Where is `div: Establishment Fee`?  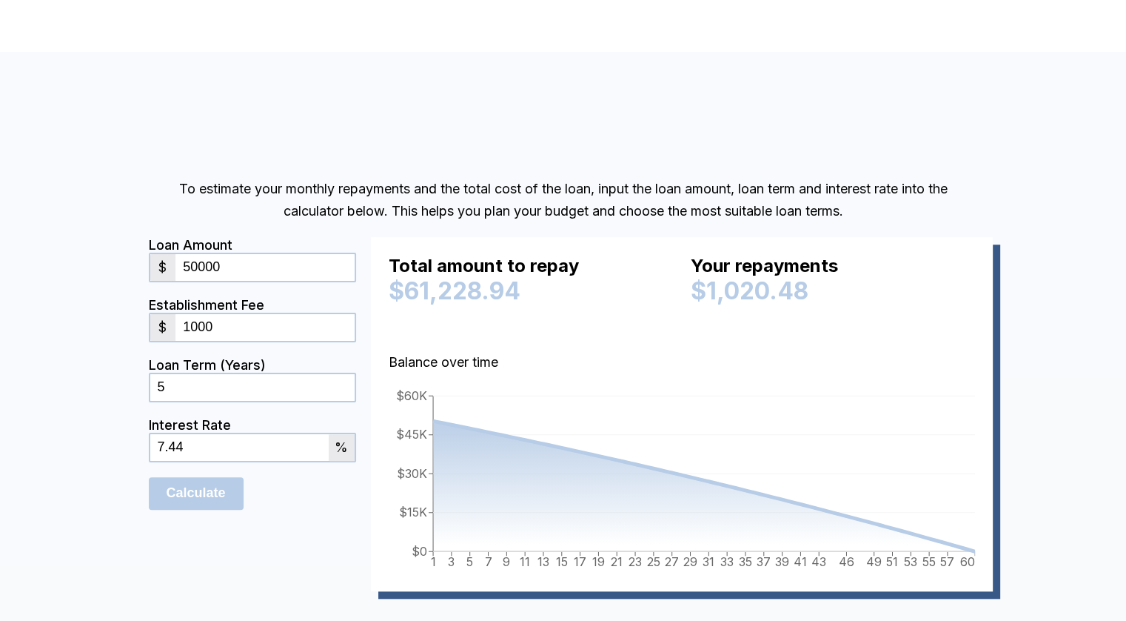
div: Establishment Fee is located at coordinates (253, 304).